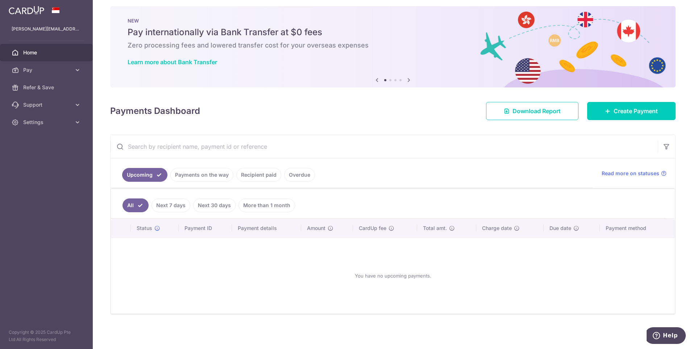 The image size is (693, 349). I want to click on a: Next 30 days, so click(214, 205).